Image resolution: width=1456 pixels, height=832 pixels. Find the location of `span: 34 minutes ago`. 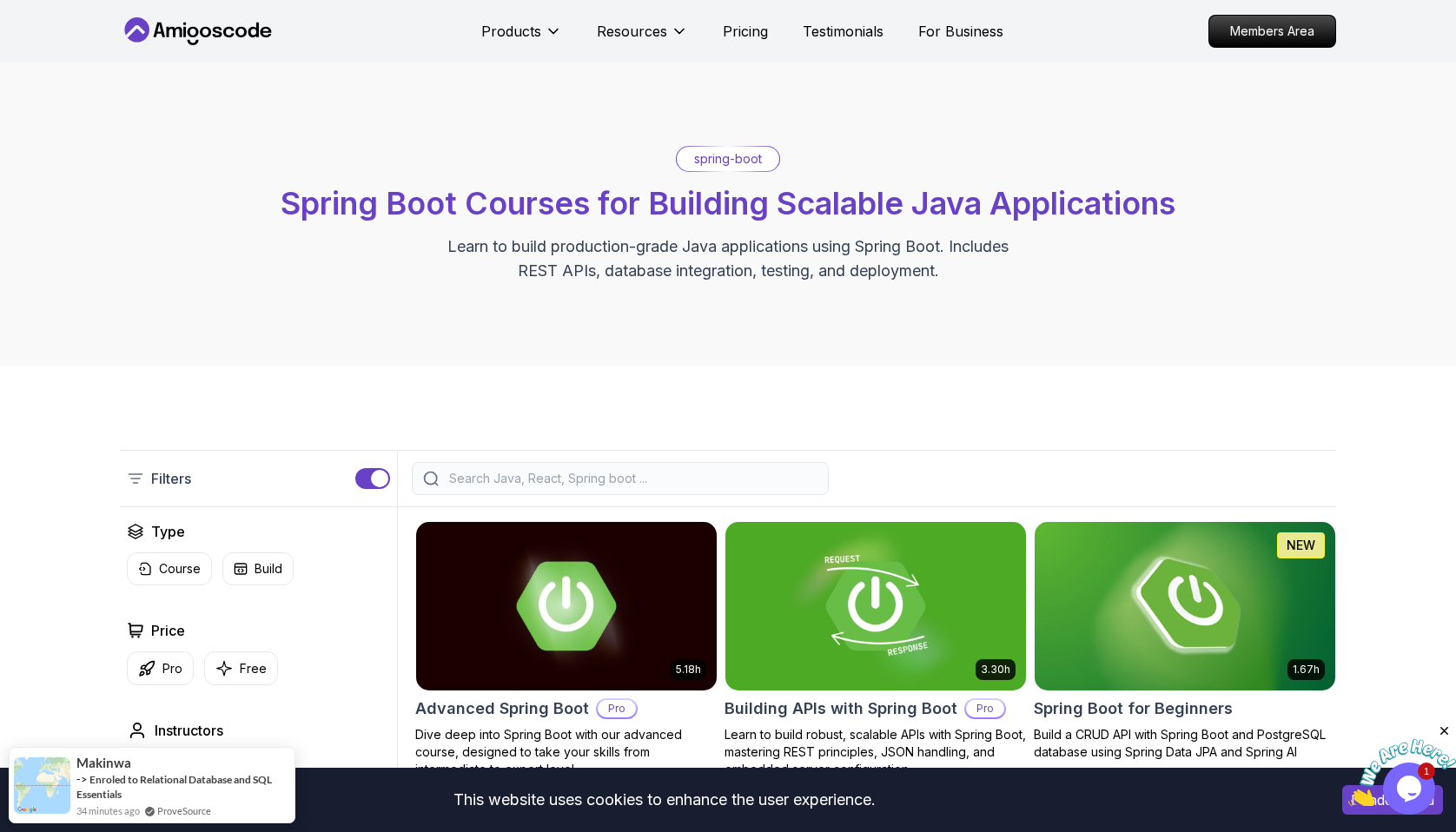

span: 34 minutes ago is located at coordinates (108, 811).